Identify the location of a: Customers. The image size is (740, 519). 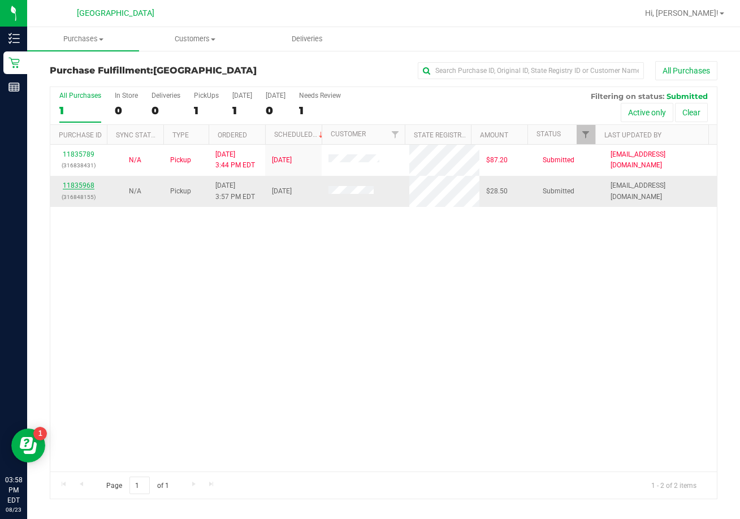
(195, 39).